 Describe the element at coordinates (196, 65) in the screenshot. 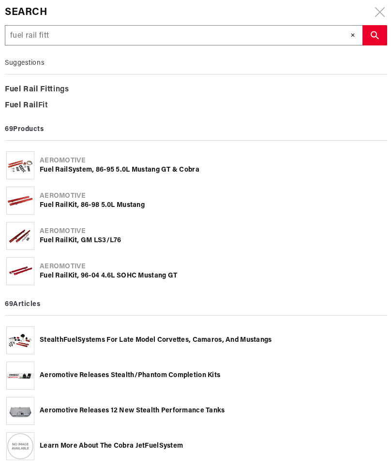

I see `div: Suggestions` at that location.